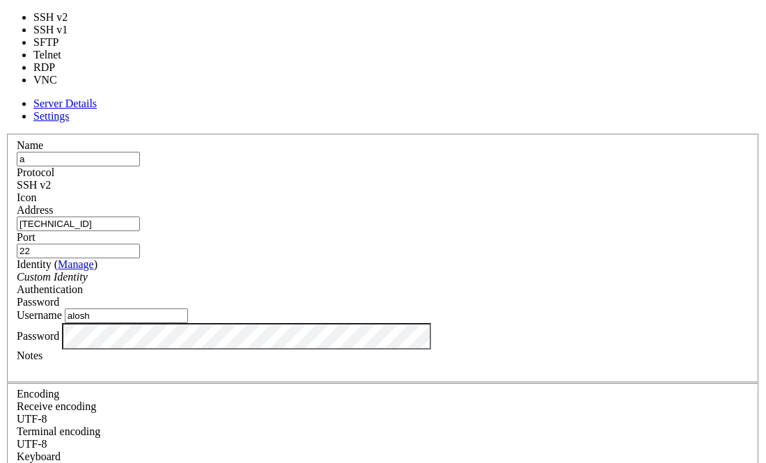  What do you see at coordinates (38, 335) in the screenshot?
I see `label: Password` at bounding box center [38, 335].